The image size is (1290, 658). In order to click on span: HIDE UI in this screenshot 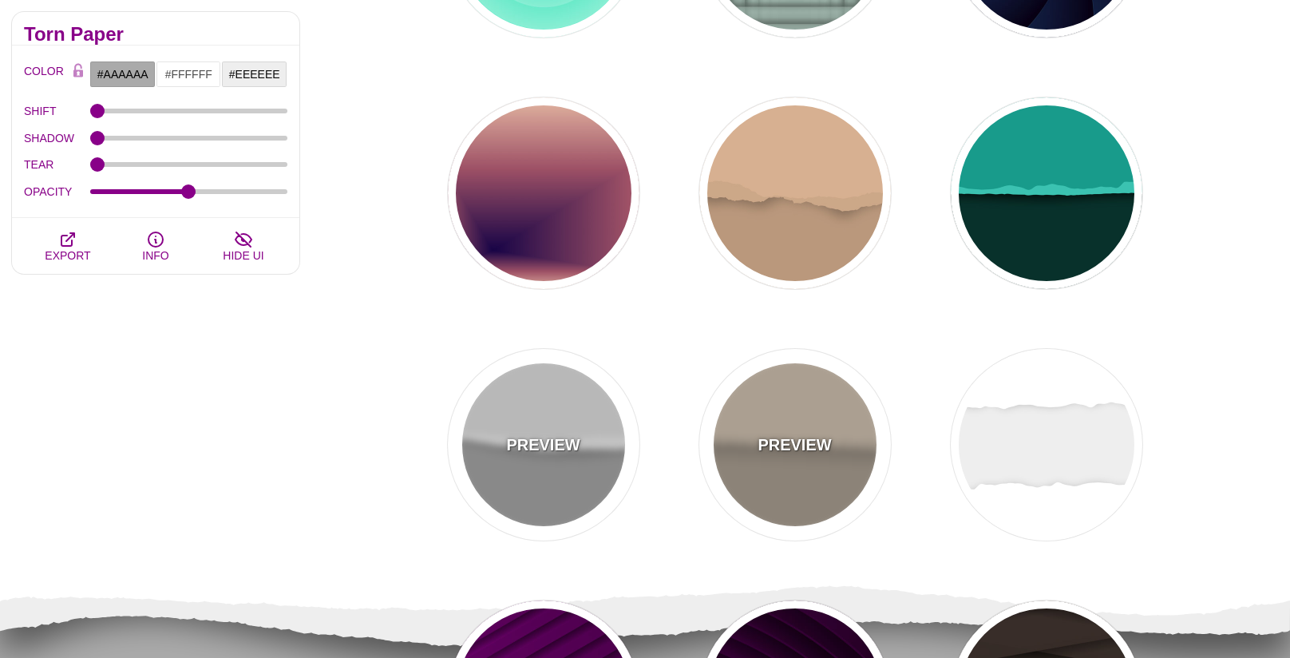, I will do `click(243, 256)`.